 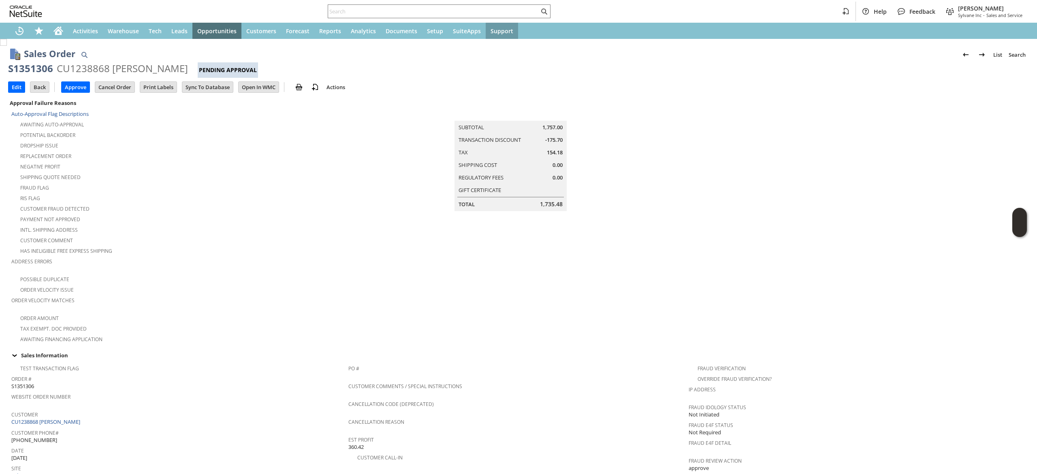 What do you see at coordinates (40, 87) in the screenshot?
I see `input: Back` at bounding box center [40, 87].